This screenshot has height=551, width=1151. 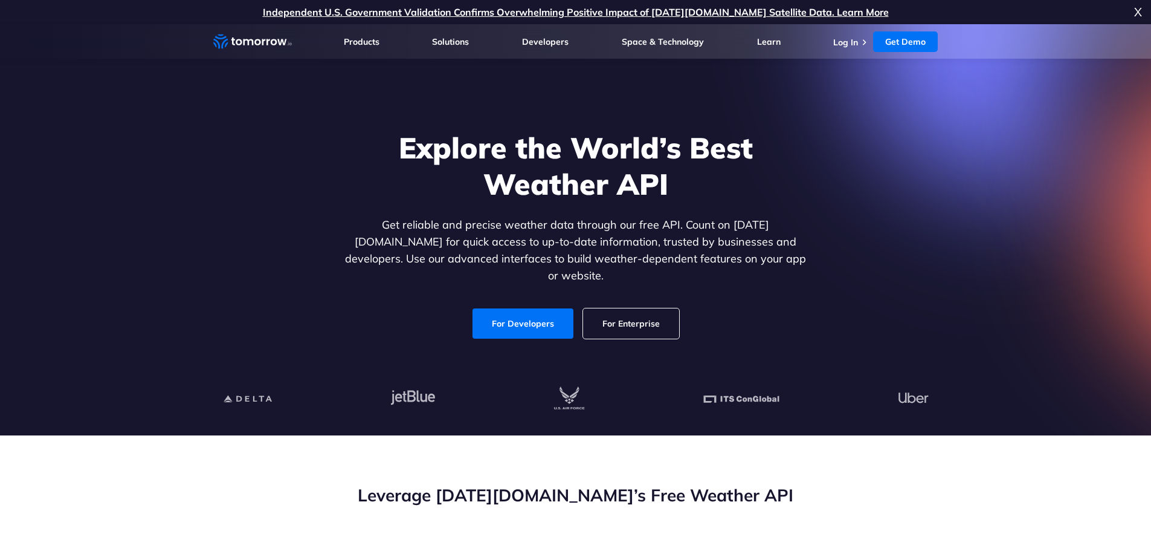 I want to click on h1: Explore the World’s Best Weather API, so click(x=576, y=166).